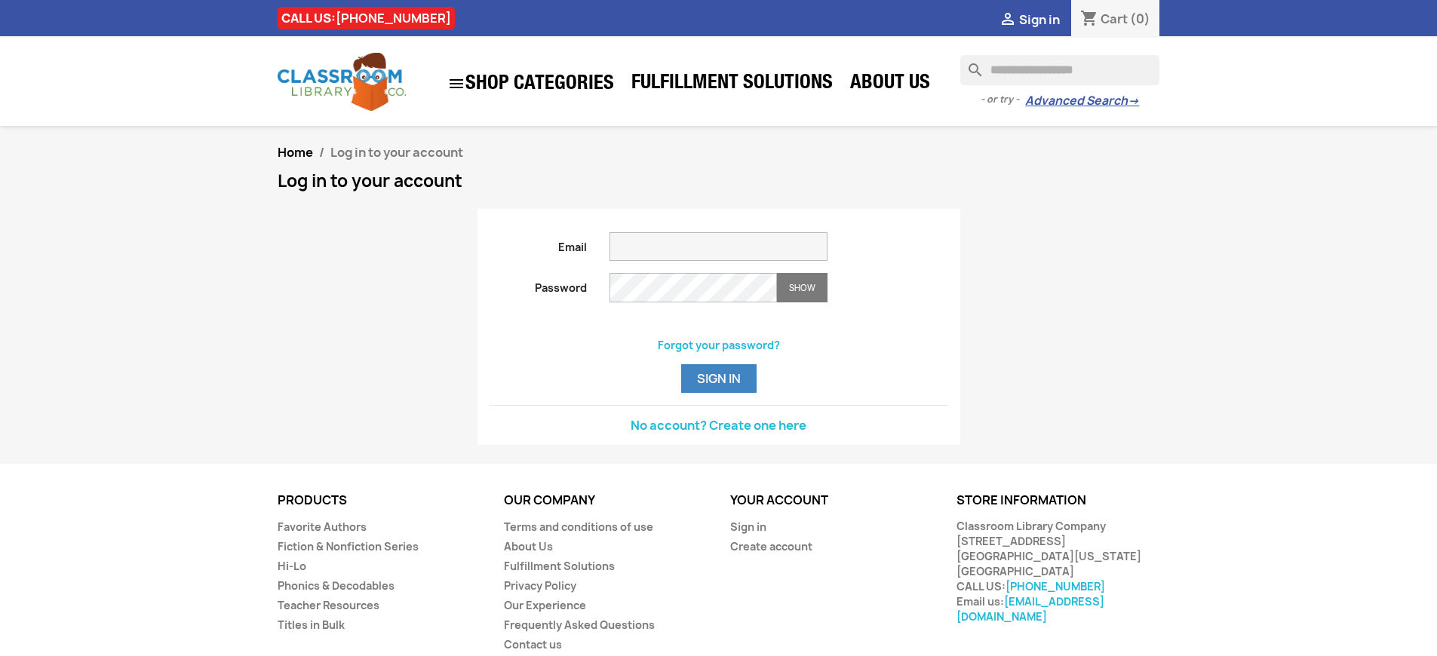 This screenshot has width=1437, height=656. What do you see at coordinates (578, 526) in the screenshot?
I see `a: Terms and conditions of use` at bounding box center [578, 526].